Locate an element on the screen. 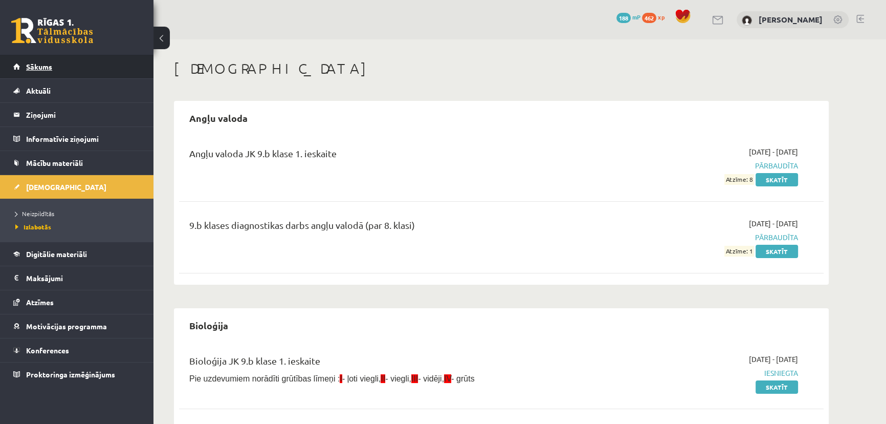 This screenshot has height=424, width=886. a: Konferences is located at coordinates (77, 350).